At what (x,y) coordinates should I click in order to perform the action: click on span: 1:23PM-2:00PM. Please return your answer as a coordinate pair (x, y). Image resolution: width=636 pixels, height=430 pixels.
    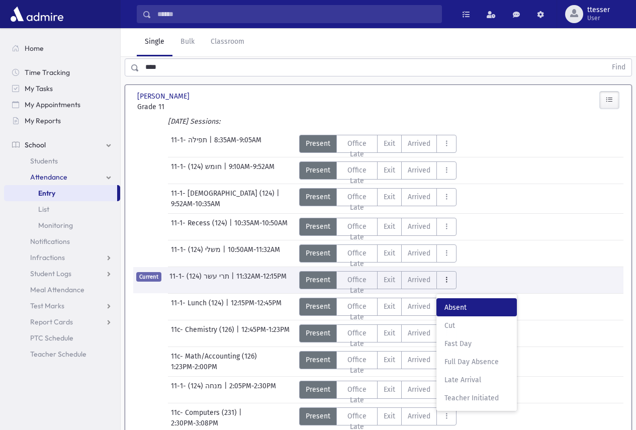
    Looking at the image, I should click on (194, 367).